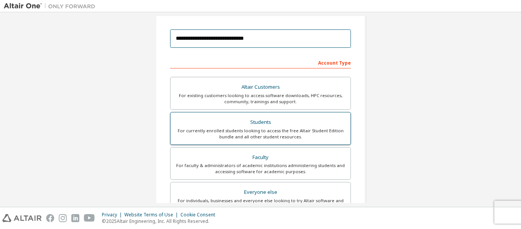  Describe the element at coordinates (261, 203) in the screenshot. I see `div: For individuals, businesses and everyone else looking to try Altair software and explore our prod...` at that location.